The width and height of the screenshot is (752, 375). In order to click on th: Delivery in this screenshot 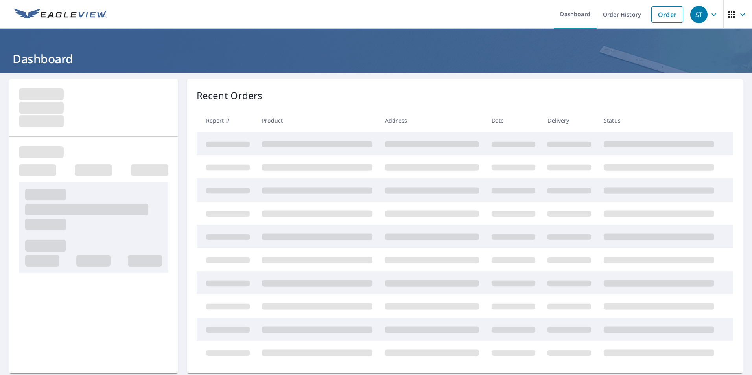, I will do `click(569, 120)`.